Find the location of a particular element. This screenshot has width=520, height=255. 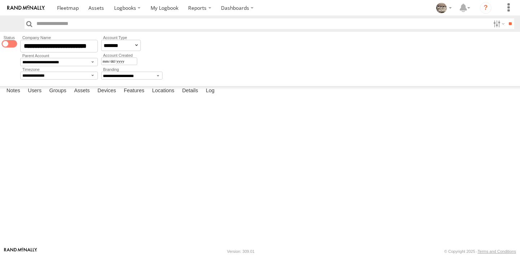

label: Users is located at coordinates (35, 91).